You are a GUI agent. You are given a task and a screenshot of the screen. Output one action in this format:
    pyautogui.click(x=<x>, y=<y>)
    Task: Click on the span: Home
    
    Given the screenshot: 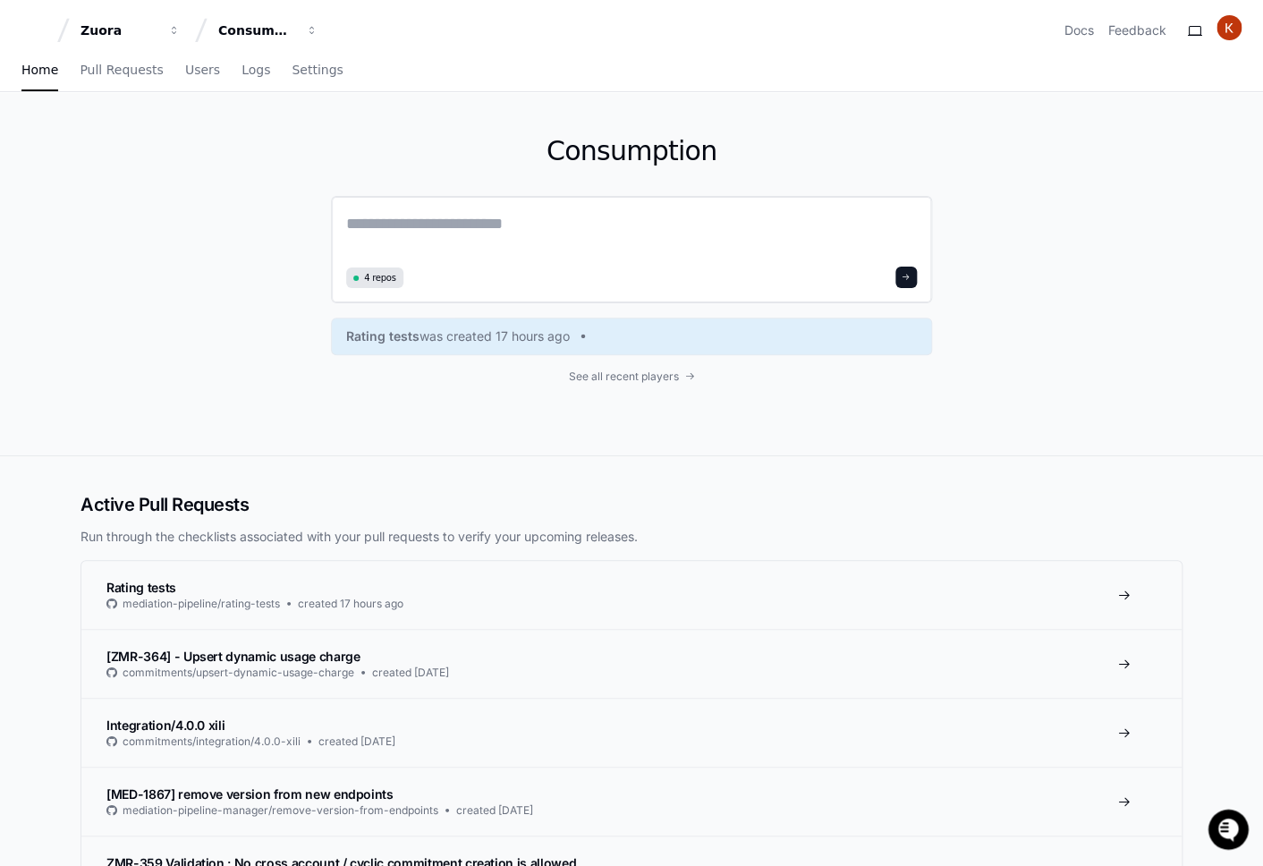 What is the action you would take?
    pyautogui.click(x=39, y=70)
    